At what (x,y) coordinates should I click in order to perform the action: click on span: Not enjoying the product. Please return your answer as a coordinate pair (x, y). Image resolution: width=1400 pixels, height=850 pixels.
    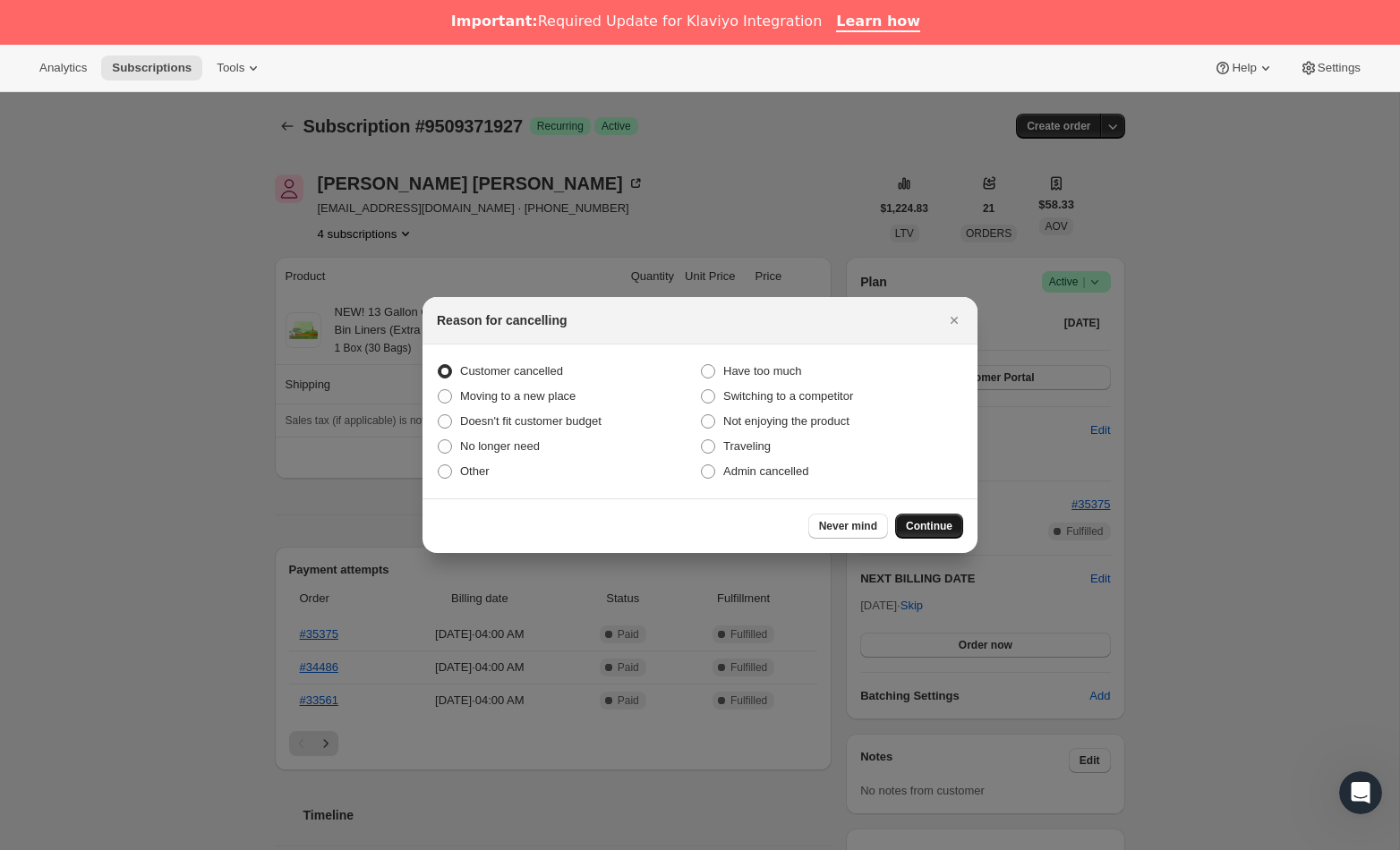
    Looking at the image, I should click on (786, 421).